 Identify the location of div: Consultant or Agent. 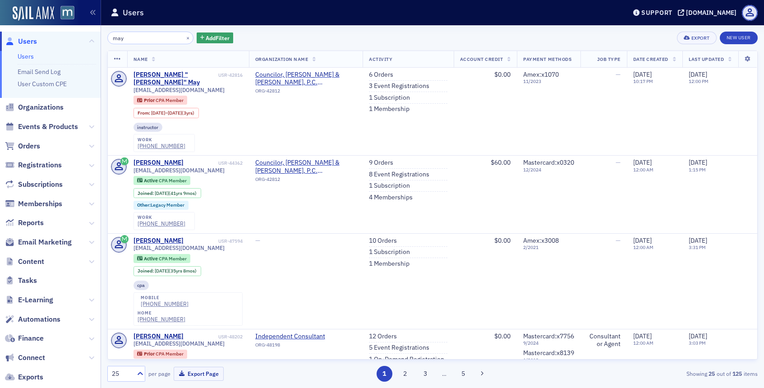
(603, 340).